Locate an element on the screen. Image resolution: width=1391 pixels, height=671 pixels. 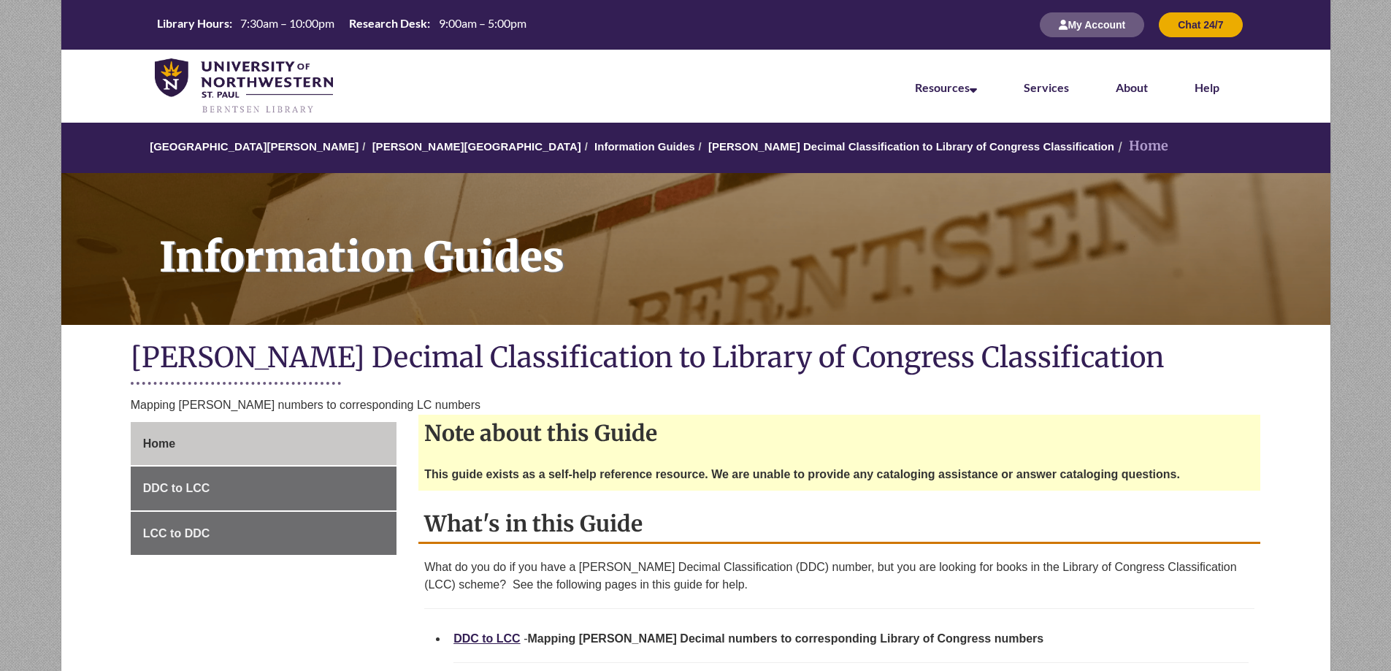
span: Home is located at coordinates (159, 443).